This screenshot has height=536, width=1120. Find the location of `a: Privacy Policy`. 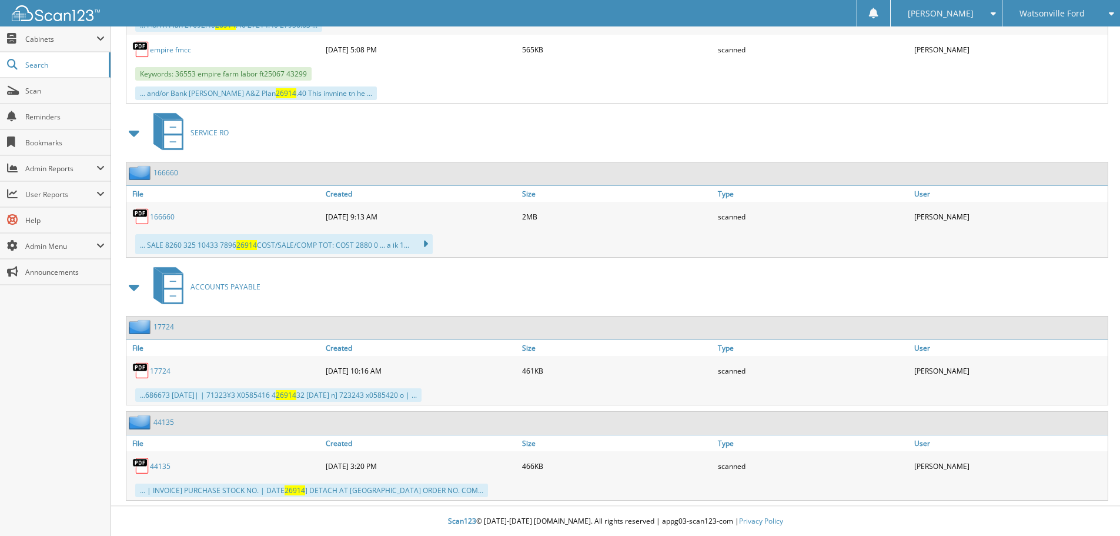

a: Privacy Policy is located at coordinates (761, 520).